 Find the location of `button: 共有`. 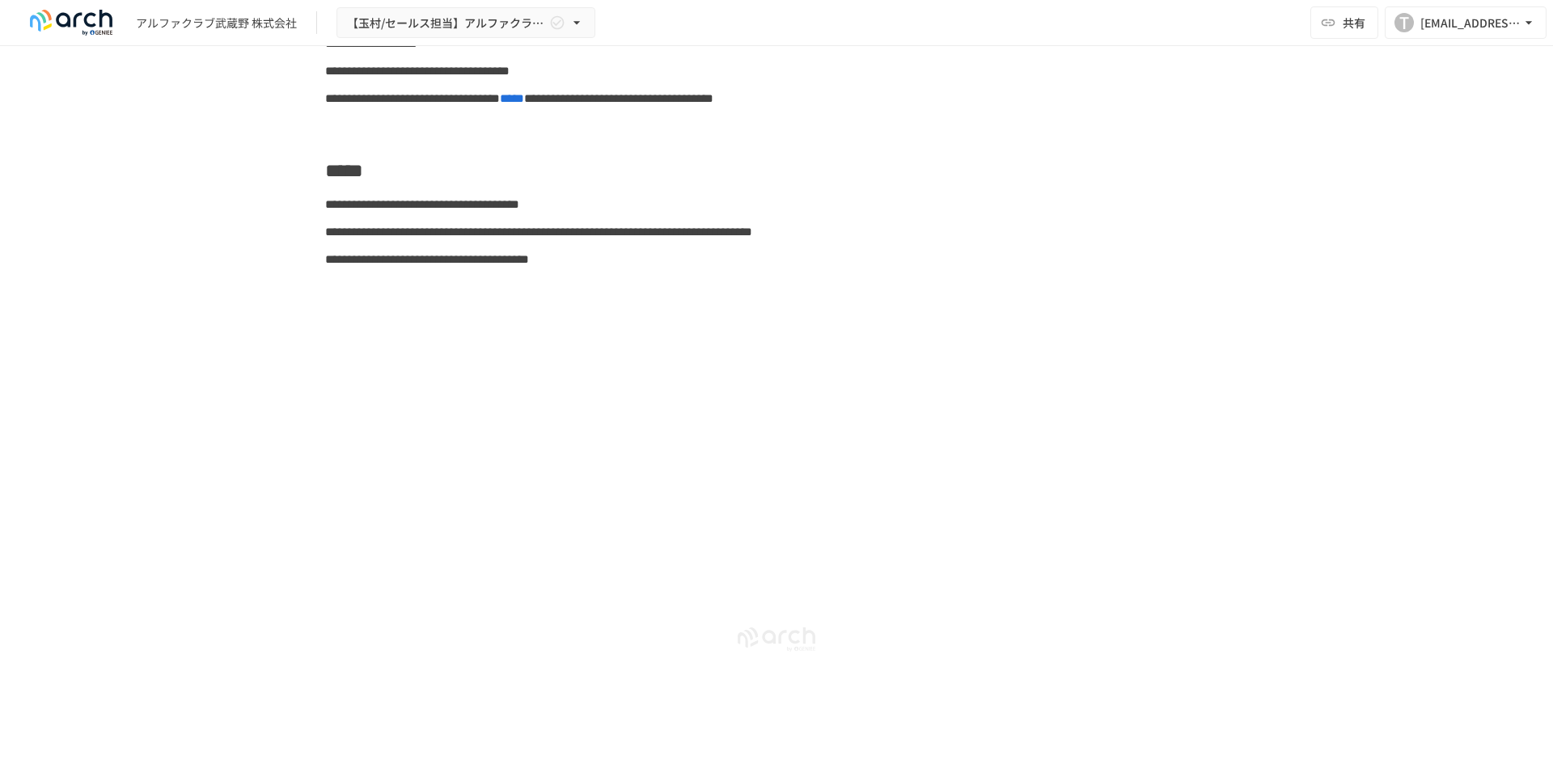

button: 共有 is located at coordinates (1345, 23).